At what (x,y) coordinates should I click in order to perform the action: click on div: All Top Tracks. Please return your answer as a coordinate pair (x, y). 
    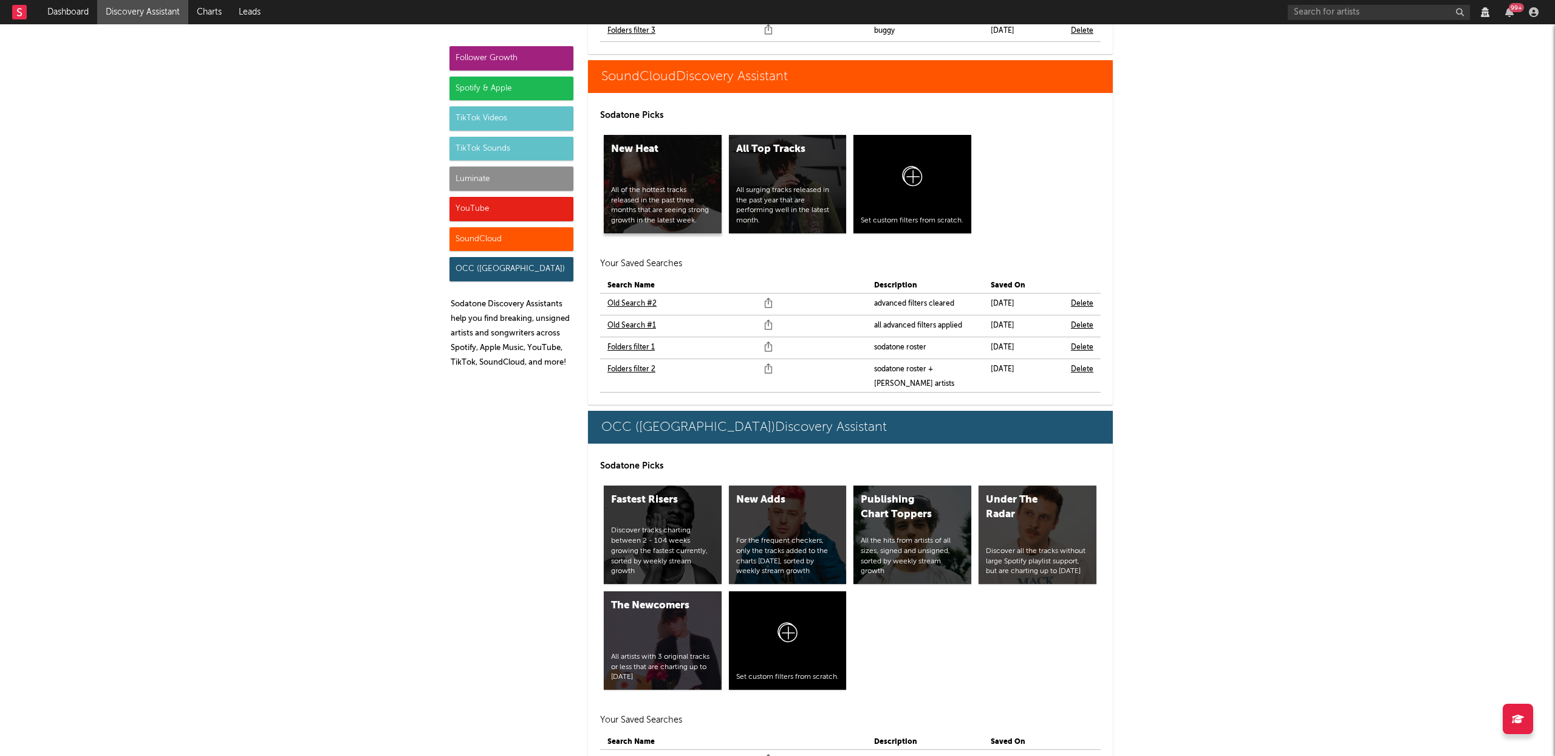
    Looking at the image, I should click on (778, 149).